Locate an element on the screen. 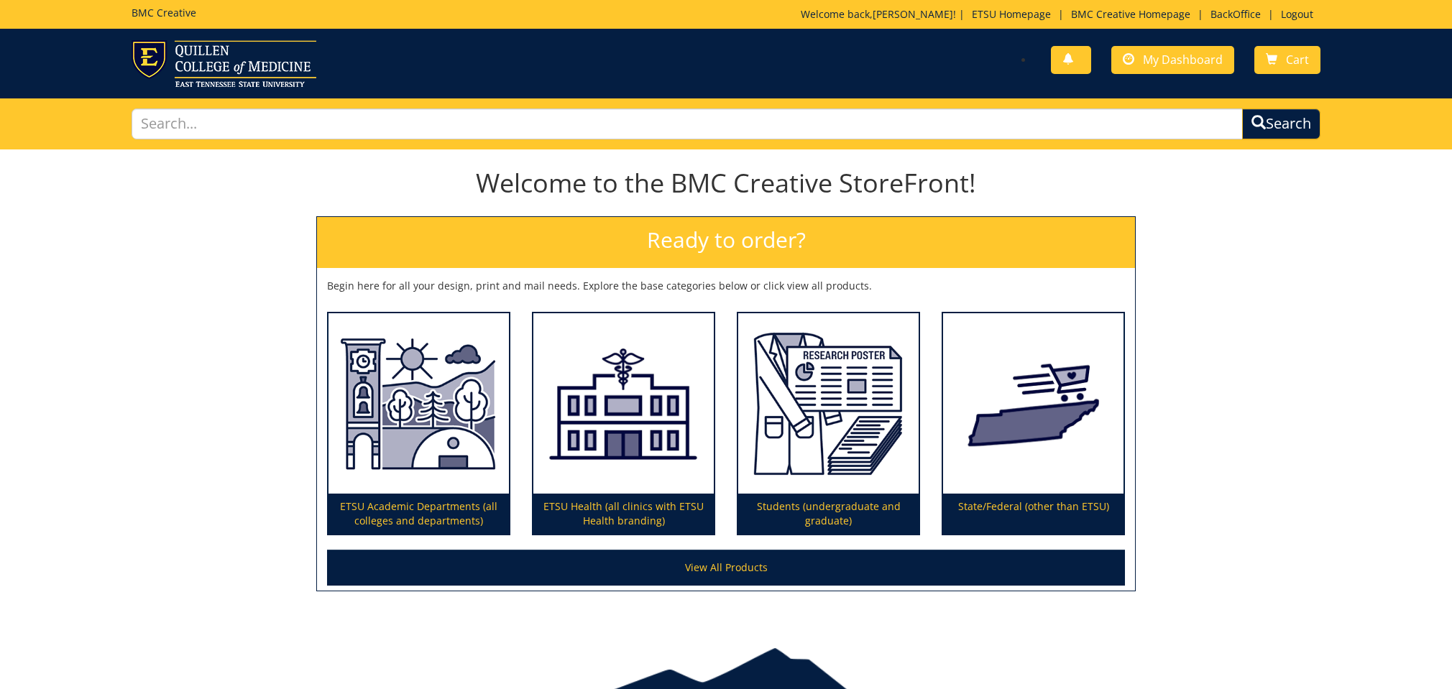 This screenshot has width=1452, height=689. p: Begin here for all your design, print and mail needs. Explore the base categories below or click ... is located at coordinates (726, 286).